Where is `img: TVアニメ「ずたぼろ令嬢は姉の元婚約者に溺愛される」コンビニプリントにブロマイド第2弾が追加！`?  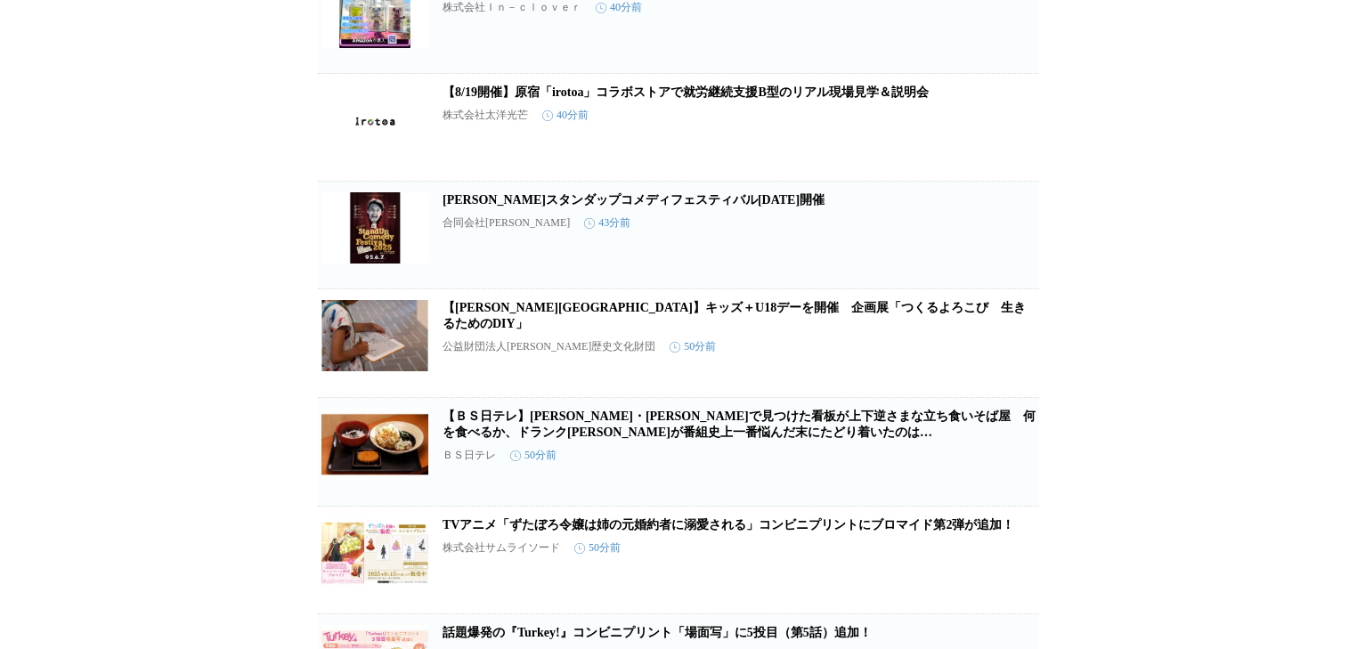
img: TVアニメ「ずたぼろ令嬢は姉の元婚約者に溺愛される」コンビニプリントにブロマイド第2弾が追加！ is located at coordinates (375, 553).